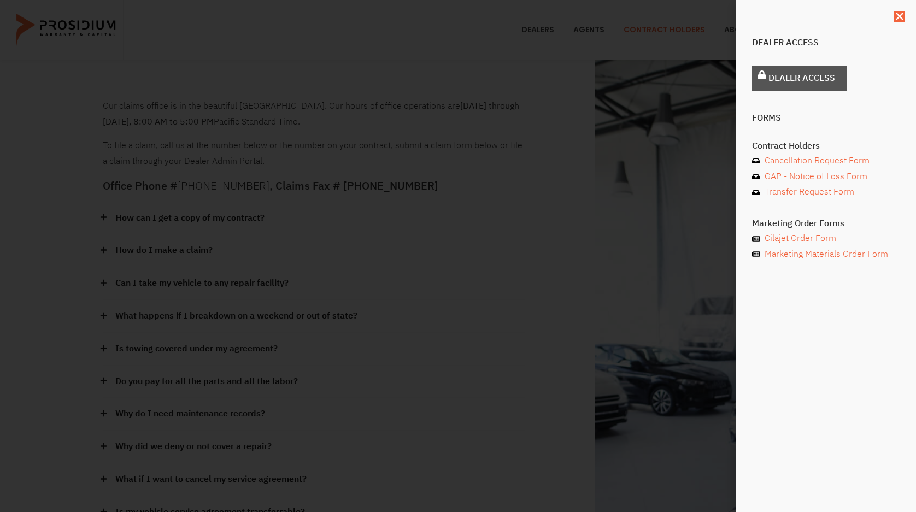  I want to click on span: Cilajet Order Form, so click(799, 238).